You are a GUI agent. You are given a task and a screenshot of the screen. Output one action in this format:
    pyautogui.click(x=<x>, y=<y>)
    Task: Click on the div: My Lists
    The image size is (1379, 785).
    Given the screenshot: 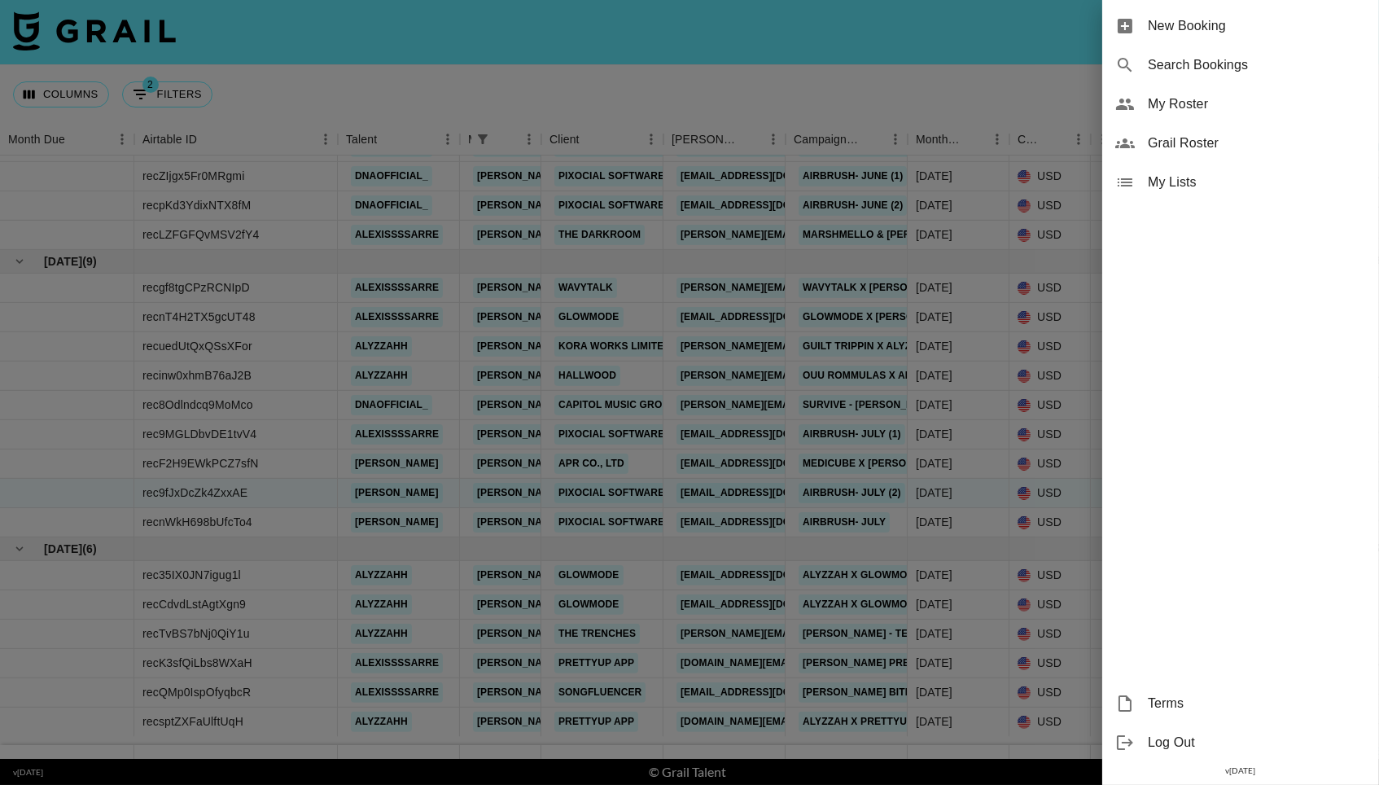 What is the action you would take?
    pyautogui.click(x=1241, y=182)
    